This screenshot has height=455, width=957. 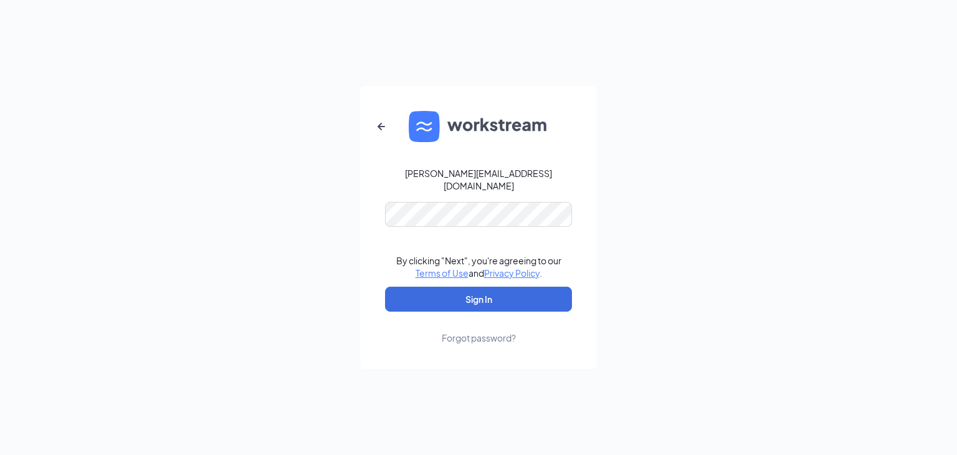 What do you see at coordinates (478, 299) in the screenshot?
I see `button: Sign In` at bounding box center [478, 299].